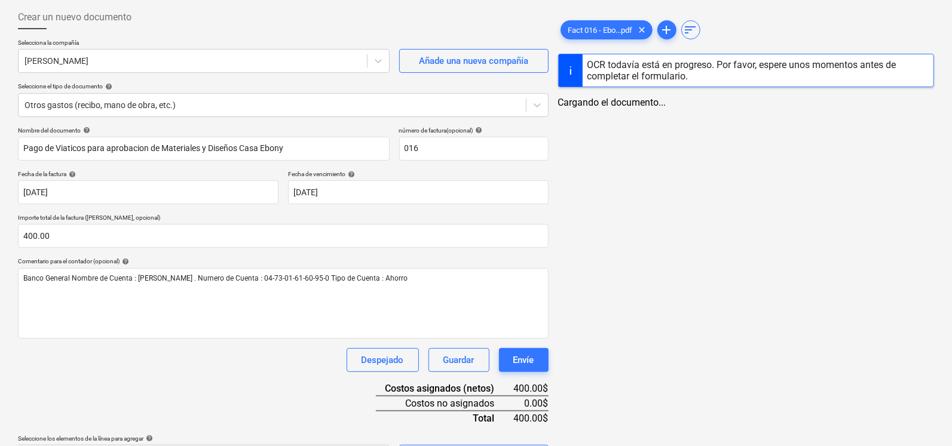 The image size is (952, 446). I want to click on div: Fecha de vencimiento, so click(418, 174).